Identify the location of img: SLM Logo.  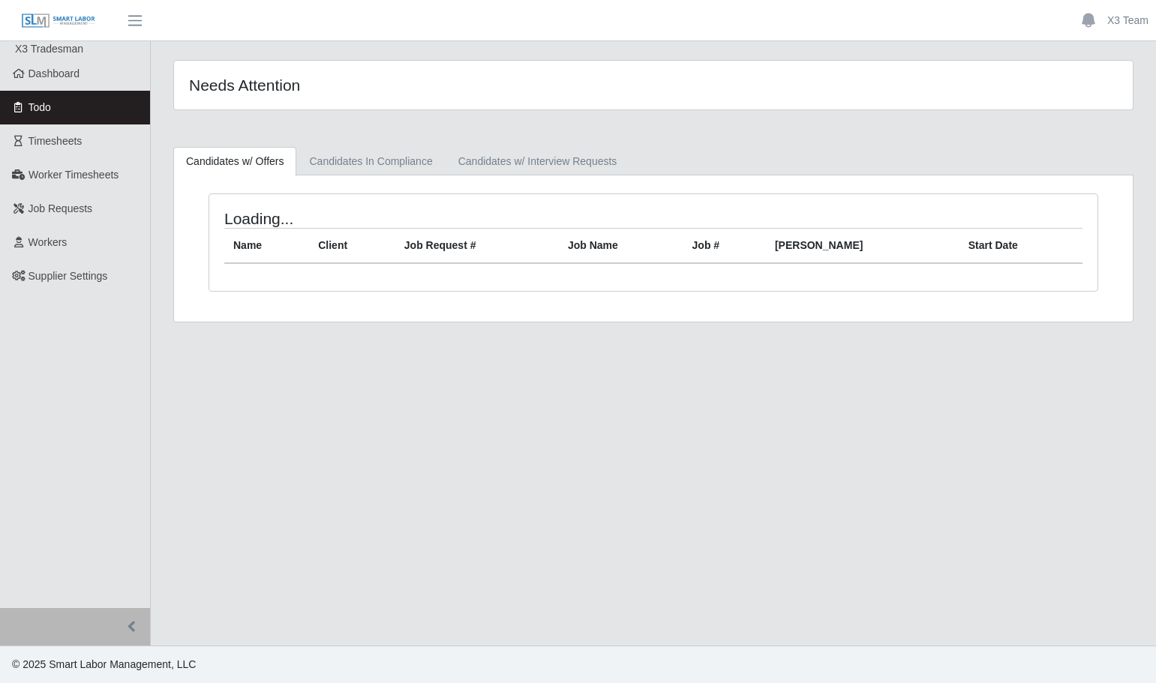
(59, 21).